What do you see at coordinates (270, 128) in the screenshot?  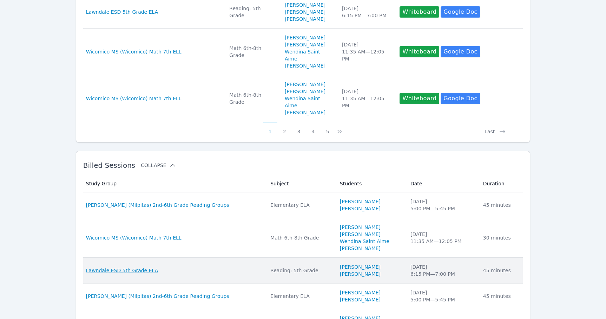 I see `button: 1` at bounding box center [270, 128].